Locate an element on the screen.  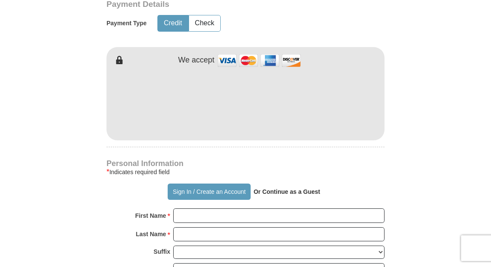
button: Check is located at coordinates (204, 23).